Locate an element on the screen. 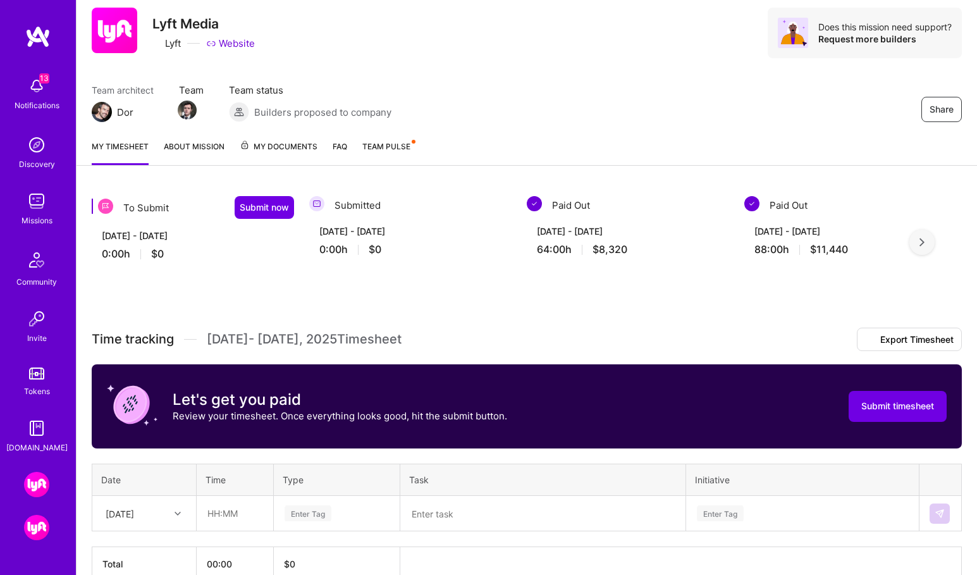 Image resolution: width=977 pixels, height=575 pixels. i: icon Download is located at coordinates (870, 340).